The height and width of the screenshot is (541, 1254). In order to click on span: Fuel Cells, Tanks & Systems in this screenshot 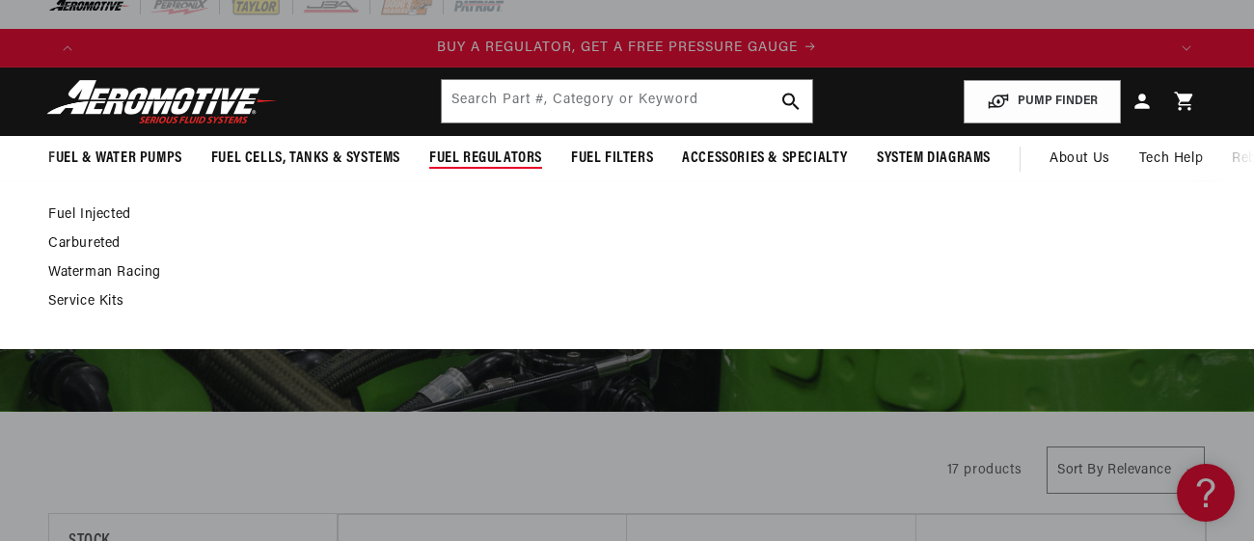, I will do `click(306, 158)`.